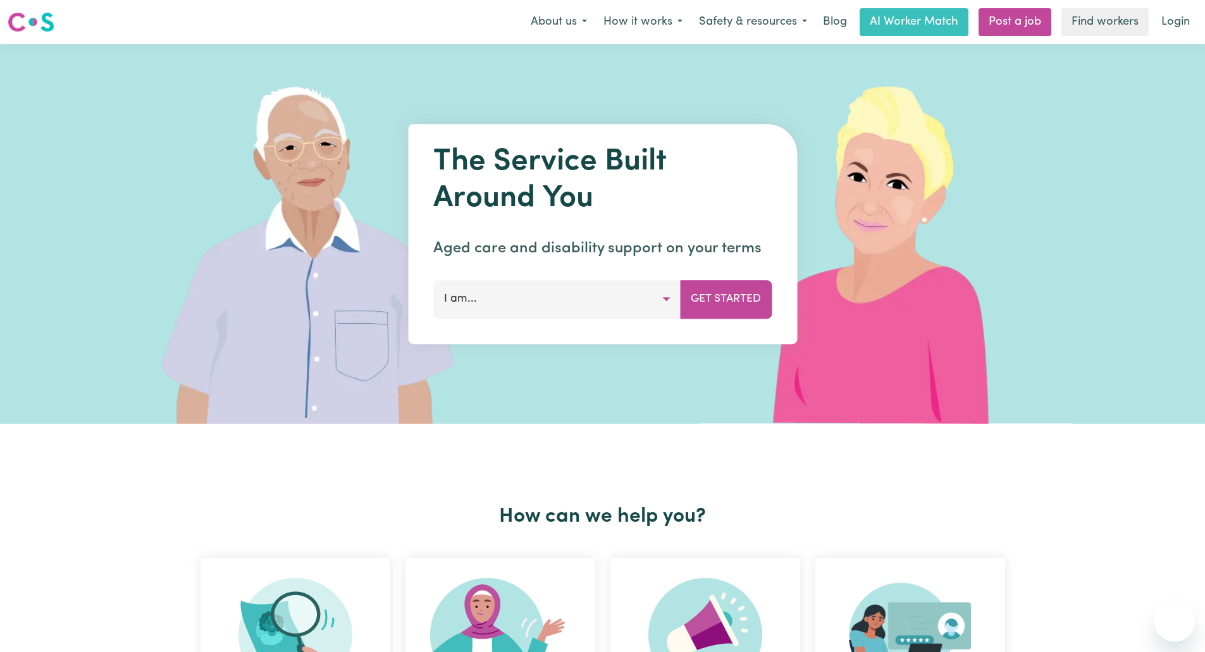 The height and width of the screenshot is (652, 1205). What do you see at coordinates (602, 180) in the screenshot?
I see `h1: The Service Built Around You` at bounding box center [602, 180].